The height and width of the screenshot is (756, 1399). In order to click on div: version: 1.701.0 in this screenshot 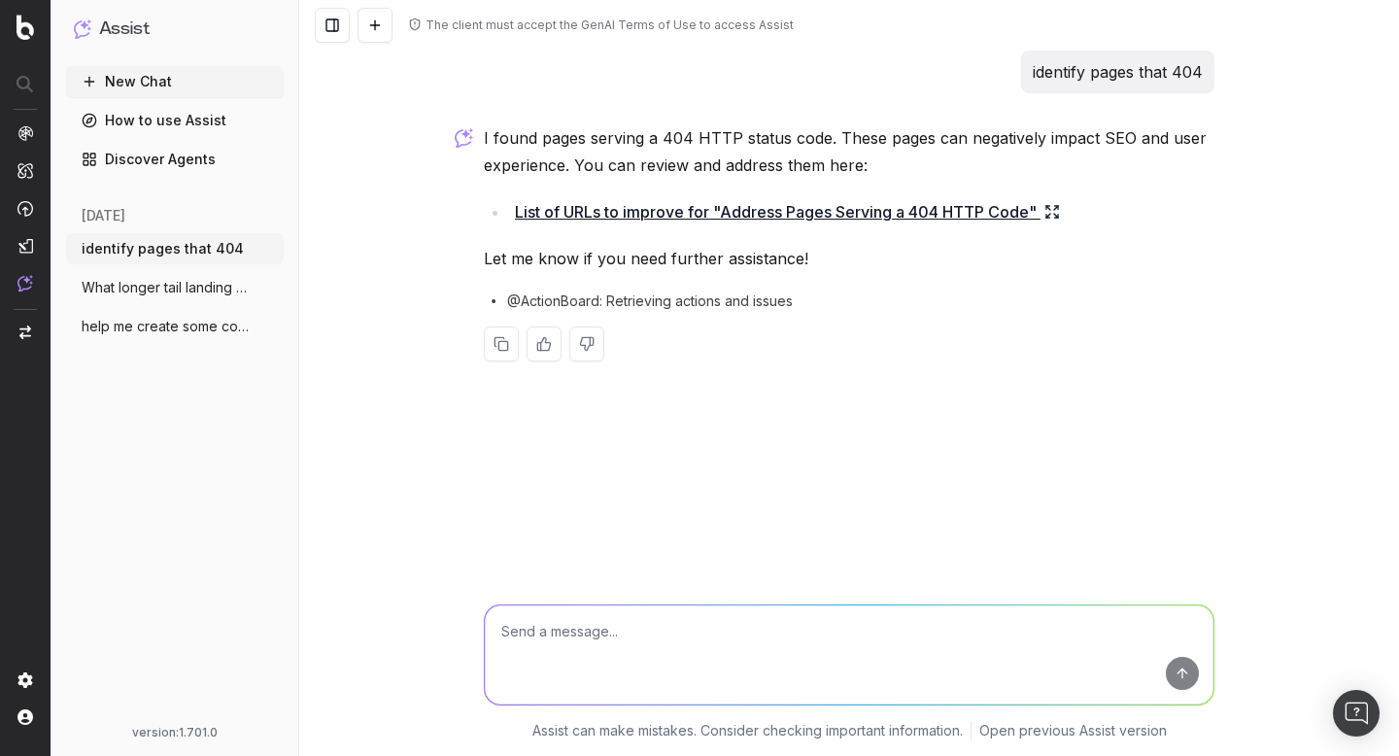, I will do `click(175, 732)`.